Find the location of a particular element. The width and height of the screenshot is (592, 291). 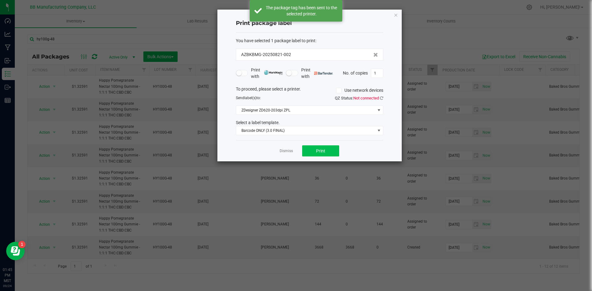

h4: Print package label is located at coordinates (310, 23).